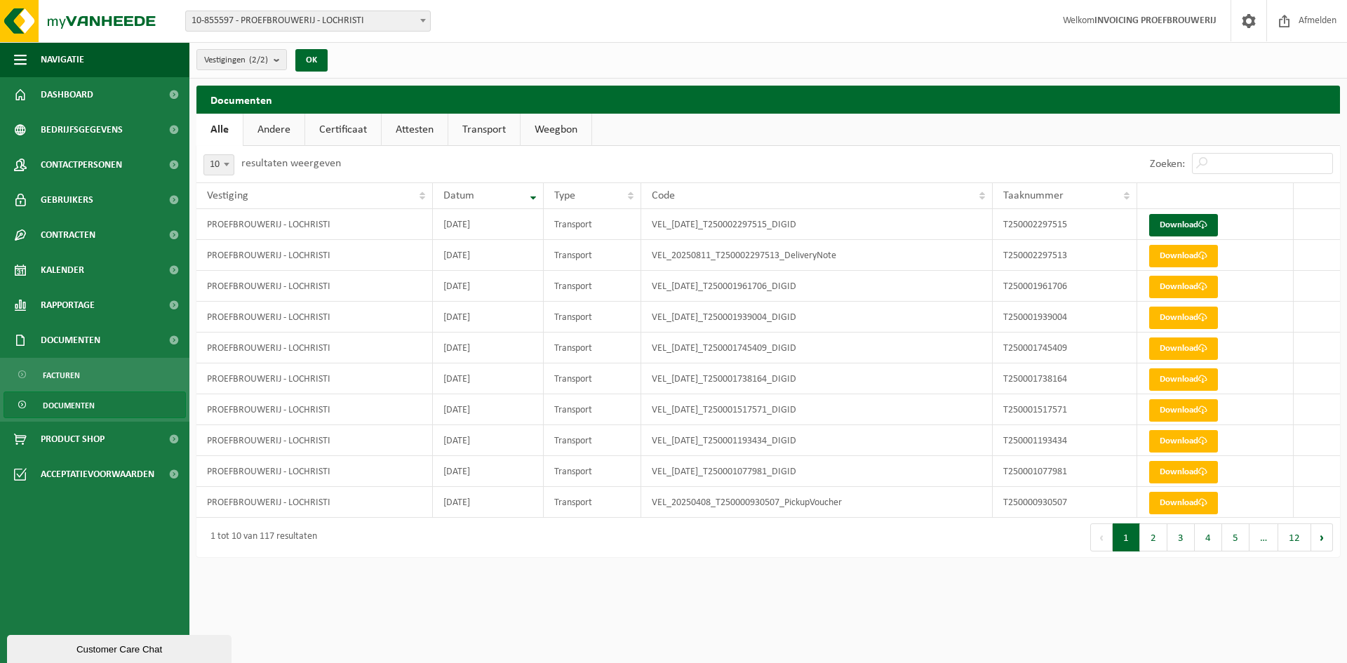 This screenshot has width=1347, height=663. What do you see at coordinates (816, 502) in the screenshot?
I see `td: VEL_20250408_T250000930507_PickupVoucher` at bounding box center [816, 502].